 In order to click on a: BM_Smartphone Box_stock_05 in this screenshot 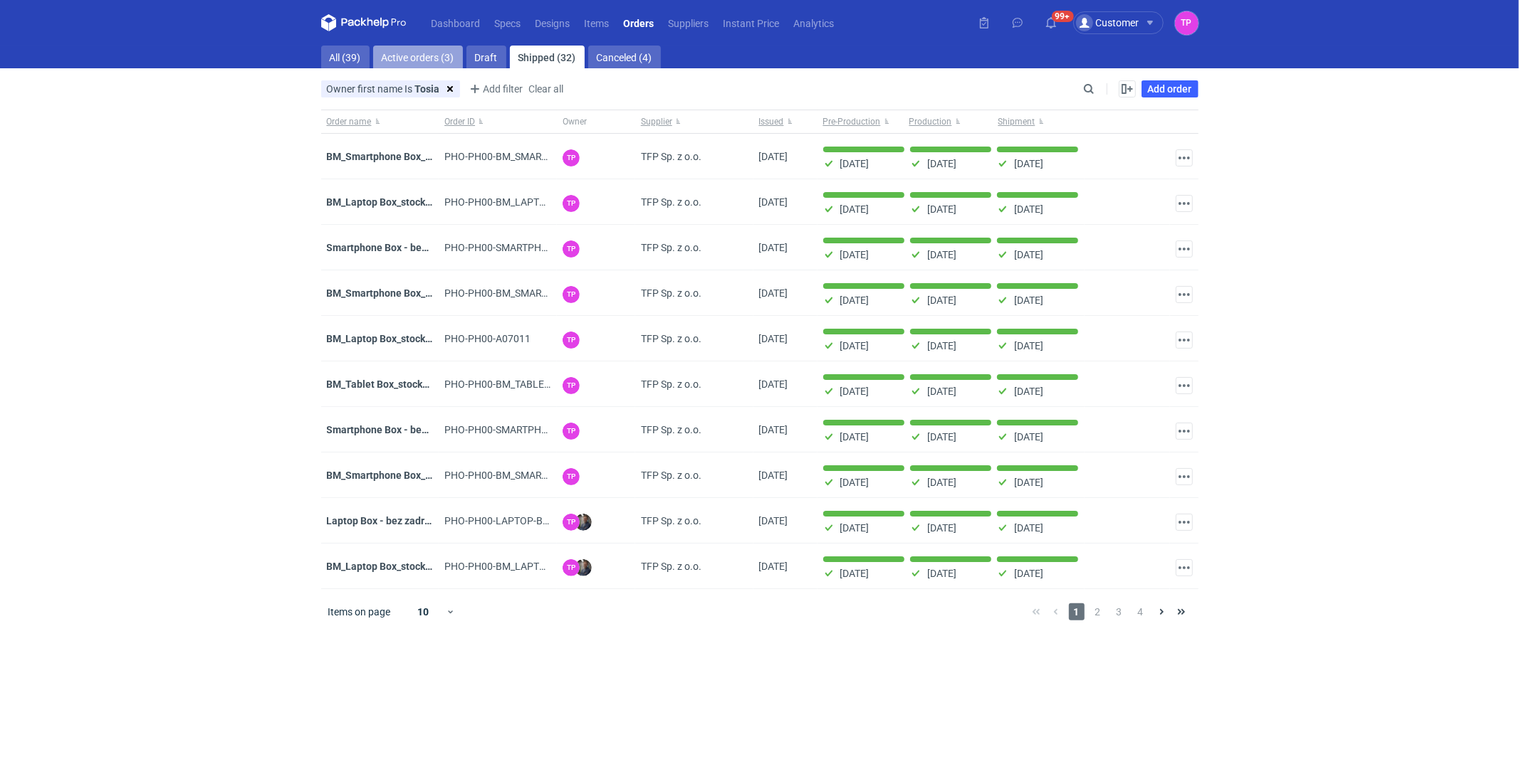, I will do `click(396, 293)`.